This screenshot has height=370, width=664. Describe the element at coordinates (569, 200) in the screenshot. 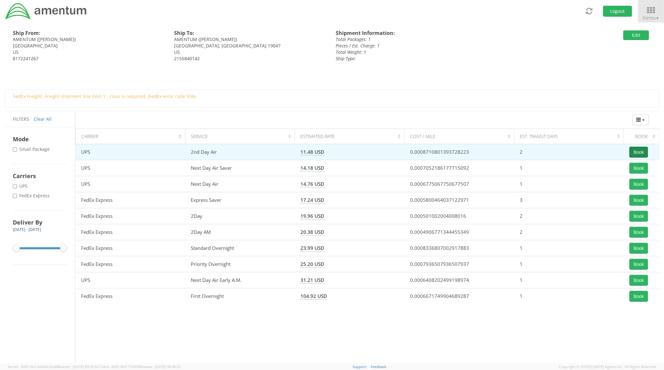

I see `td: 3` at that location.